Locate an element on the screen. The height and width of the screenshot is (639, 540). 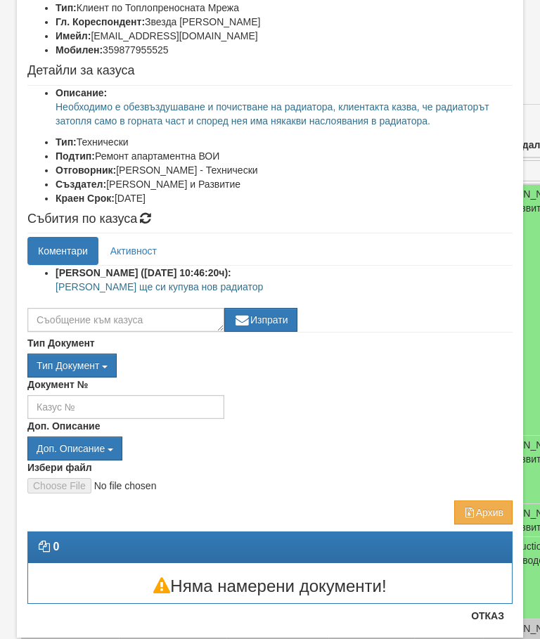
b: Създател: is located at coordinates (81, 184).